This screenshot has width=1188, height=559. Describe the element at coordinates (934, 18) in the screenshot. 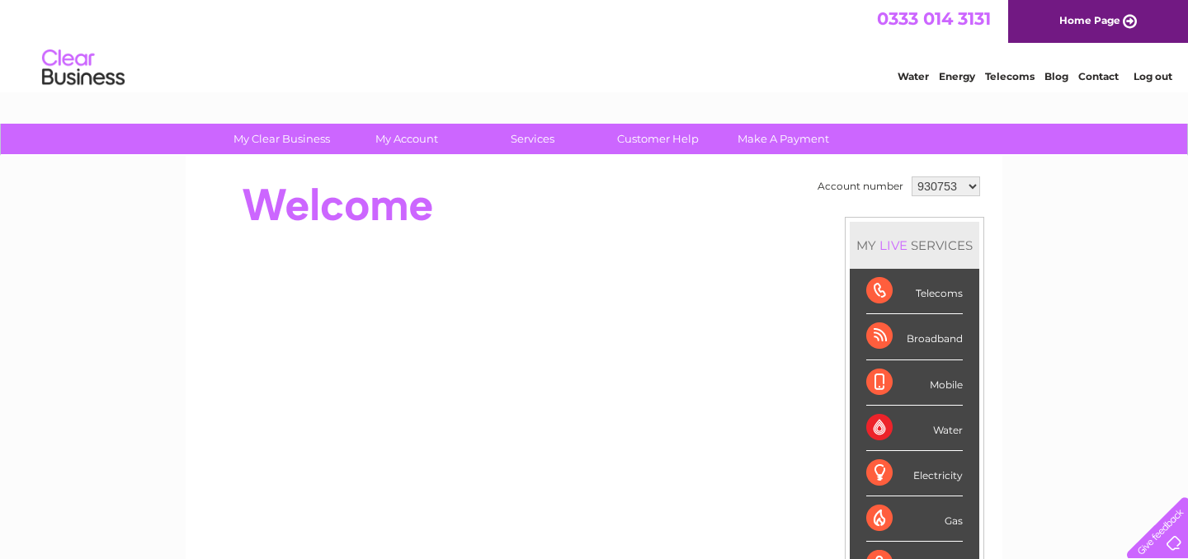

I see `a: 0333 014 3131` at that location.